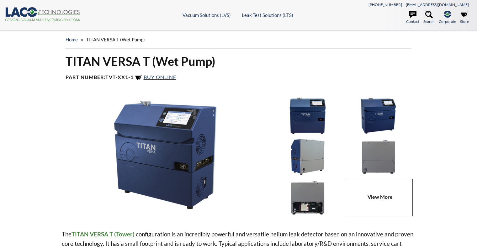 The image size is (477, 248). Describe the element at coordinates (207, 15) in the screenshot. I see `a: Vacuum Solutions (LVS)` at that location.